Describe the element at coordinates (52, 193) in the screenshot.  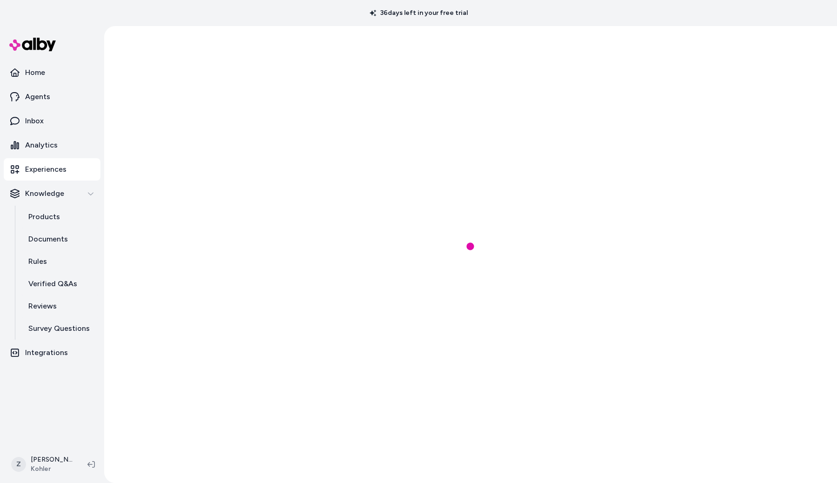
I see `button: Knowledge` at that location.